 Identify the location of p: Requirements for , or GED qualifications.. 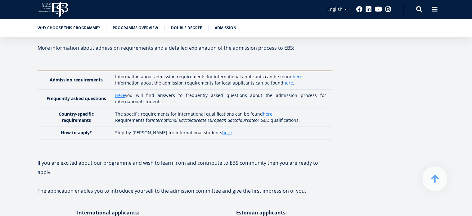
(221, 120).